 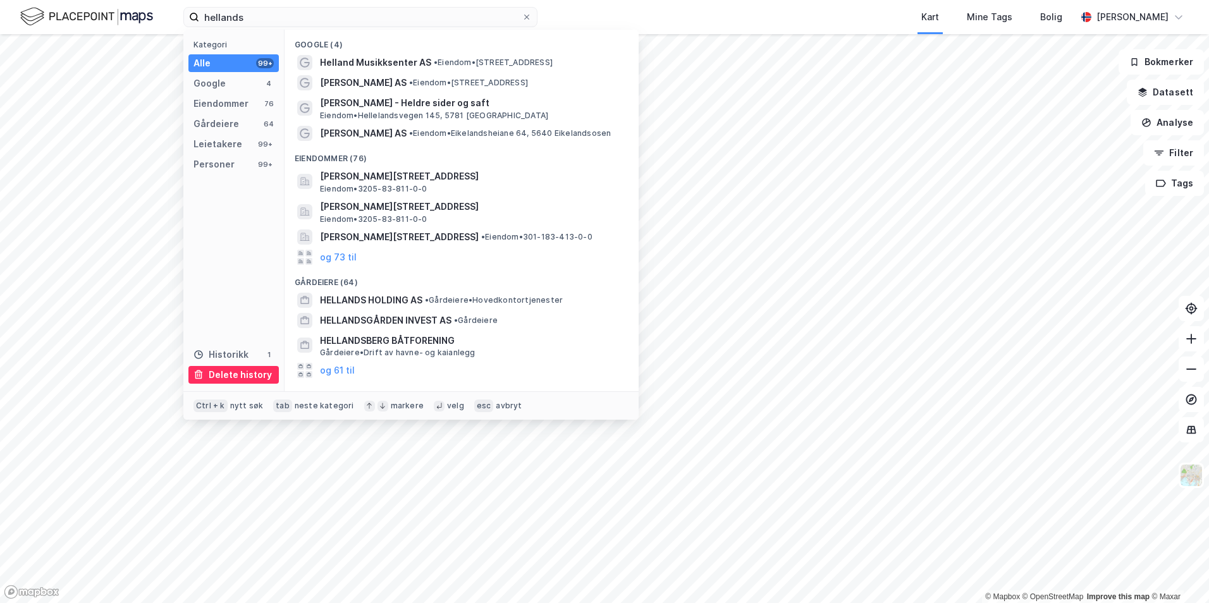 What do you see at coordinates (371, 300) in the screenshot?
I see `span: HELLANDS HOLDING AS` at bounding box center [371, 300].